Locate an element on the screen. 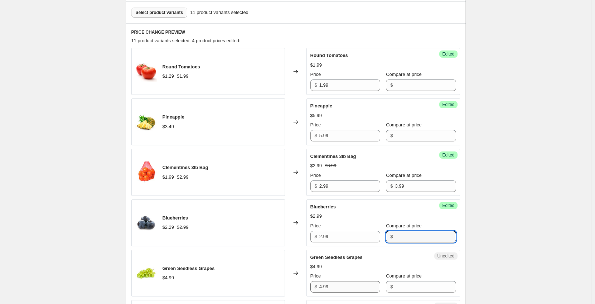 Image resolution: width=595 pixels, height=304 pixels. span: Unedited is located at coordinates (446, 256).